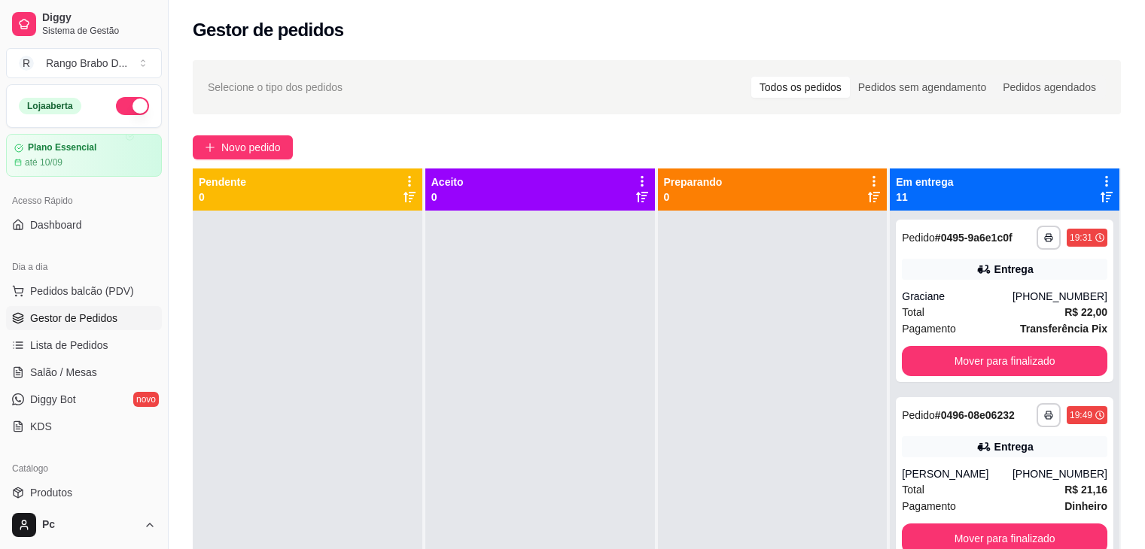 The image size is (1145, 549). Describe the element at coordinates (44, 163) in the screenshot. I see `article: até 10/09` at that location.